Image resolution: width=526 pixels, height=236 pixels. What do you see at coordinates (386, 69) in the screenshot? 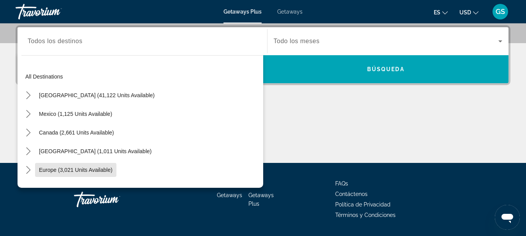
I see `button: Search` at bounding box center [386, 69].